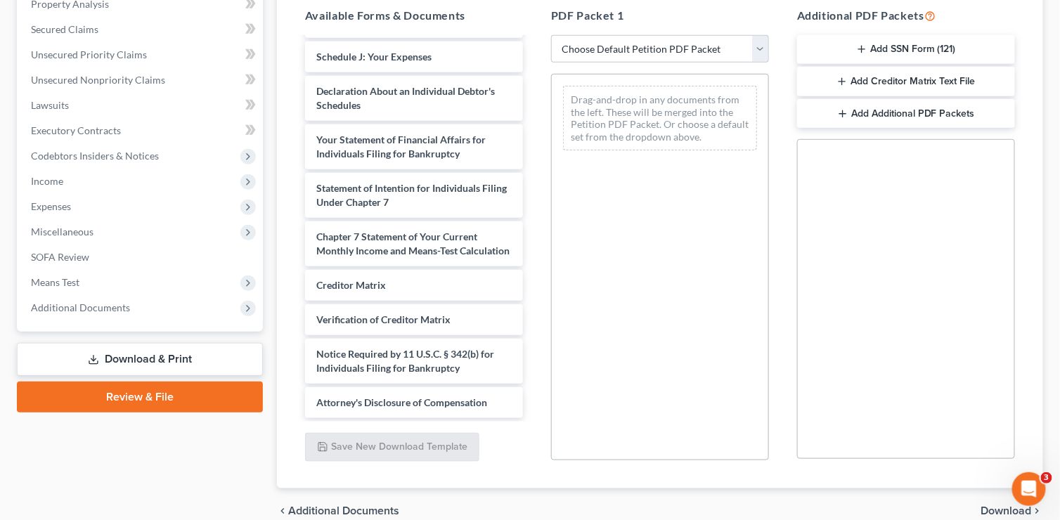 The width and height of the screenshot is (1060, 520). What do you see at coordinates (141, 80) in the screenshot?
I see `a: Unsecured Nonpriority Claims` at bounding box center [141, 80].